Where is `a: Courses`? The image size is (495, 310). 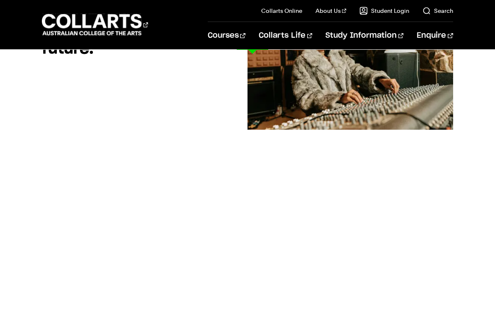
a: Courses is located at coordinates (226, 36).